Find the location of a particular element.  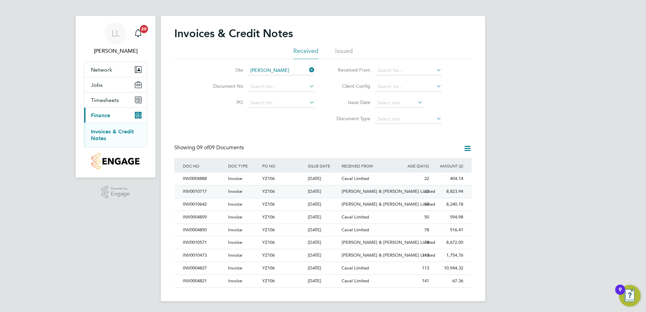

div: INV0004827 is located at coordinates (204, 268).